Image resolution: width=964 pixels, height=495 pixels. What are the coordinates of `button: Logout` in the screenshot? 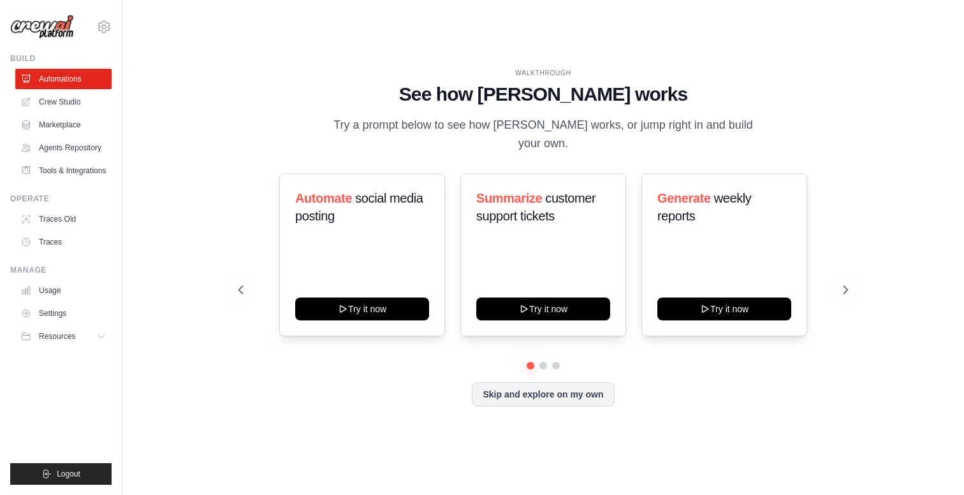 It's located at (61, 474).